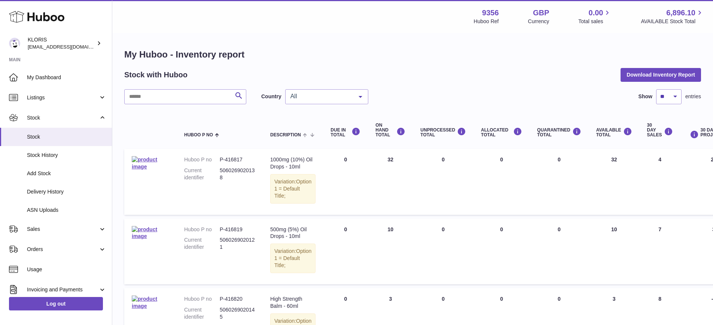 This screenshot has height=325, width=713. Describe the element at coordinates (660, 75) in the screenshot. I see `button: Download Inventory Report` at that location.